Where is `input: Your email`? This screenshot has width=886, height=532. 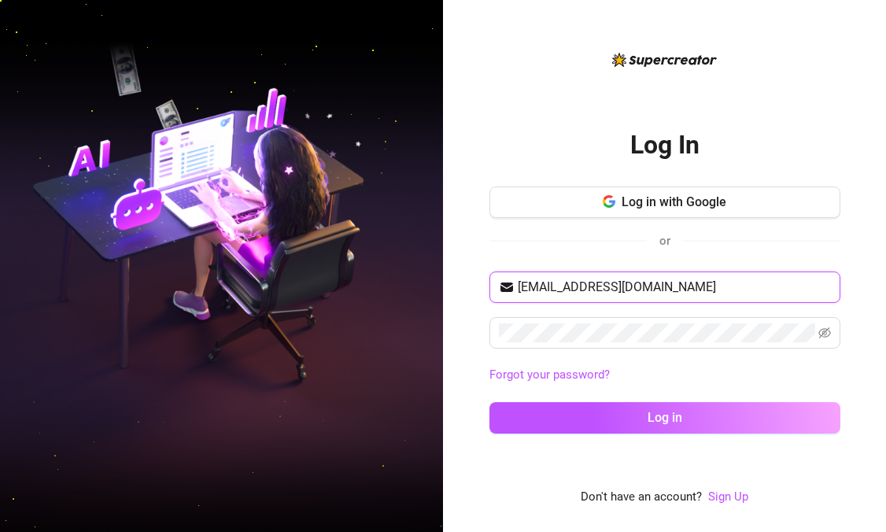 input: Your email is located at coordinates (675, 287).